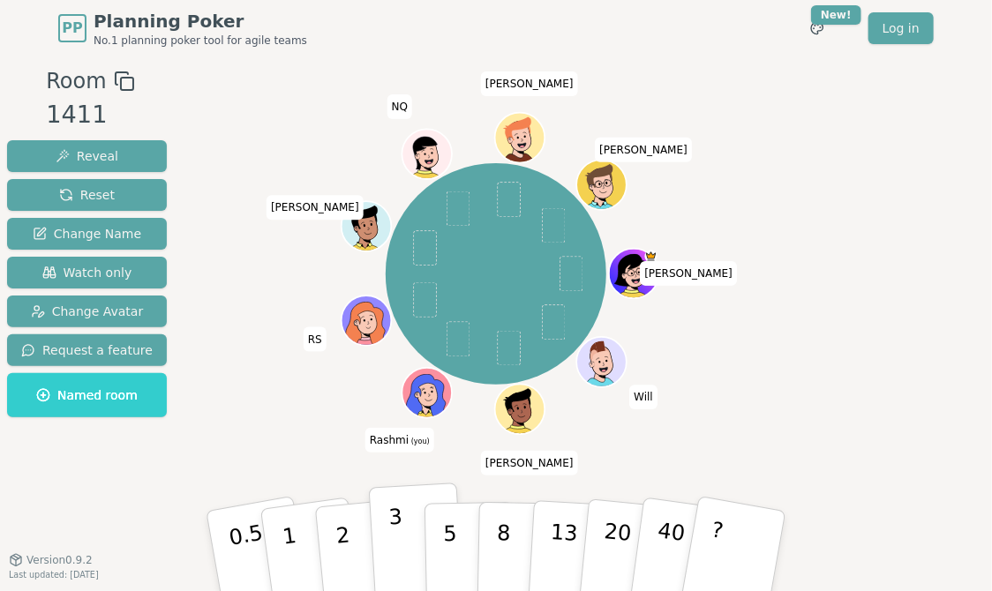 Image resolution: width=992 pixels, height=591 pixels. What do you see at coordinates (86, 395) in the screenshot?
I see `span: Named room` at bounding box center [86, 395].